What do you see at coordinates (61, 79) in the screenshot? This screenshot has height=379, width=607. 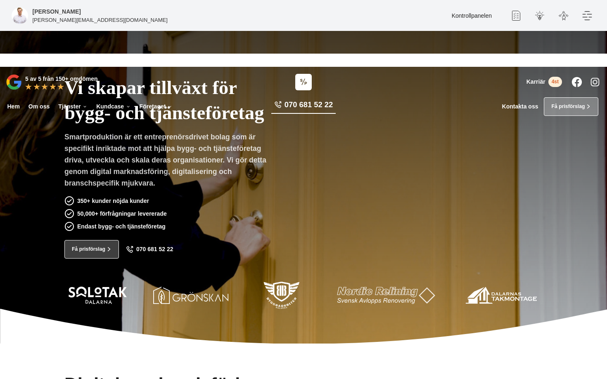 I see `p: 5 av 5 från 150+ omdömen` at bounding box center [61, 79].